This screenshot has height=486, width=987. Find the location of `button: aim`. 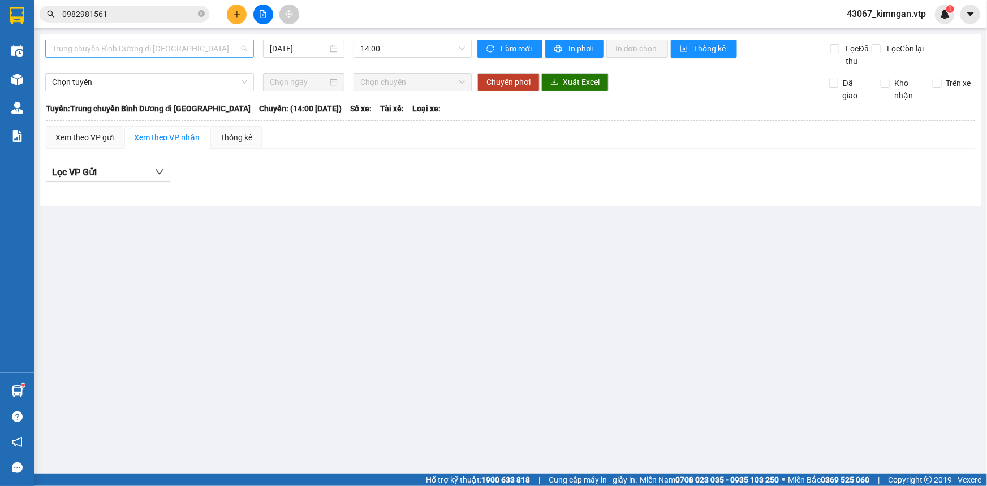

button: aim is located at coordinates (289, 14).